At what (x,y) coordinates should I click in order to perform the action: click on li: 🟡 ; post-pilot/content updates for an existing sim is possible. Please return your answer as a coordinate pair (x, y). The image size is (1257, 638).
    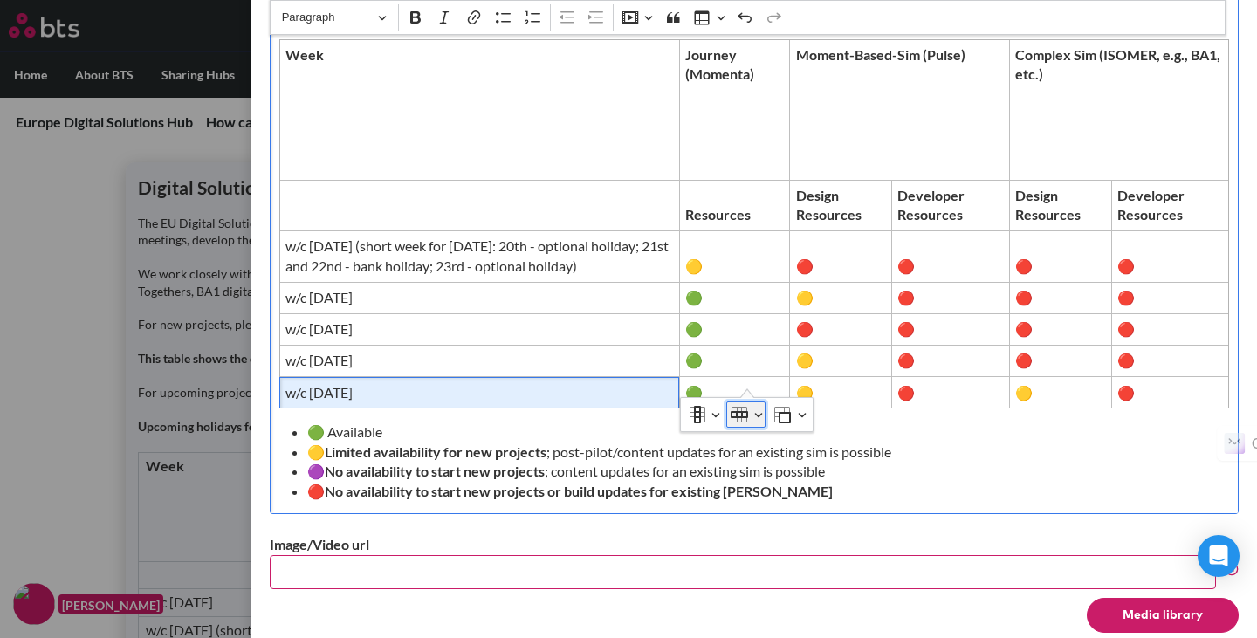
    Looking at the image, I should click on (761, 452).